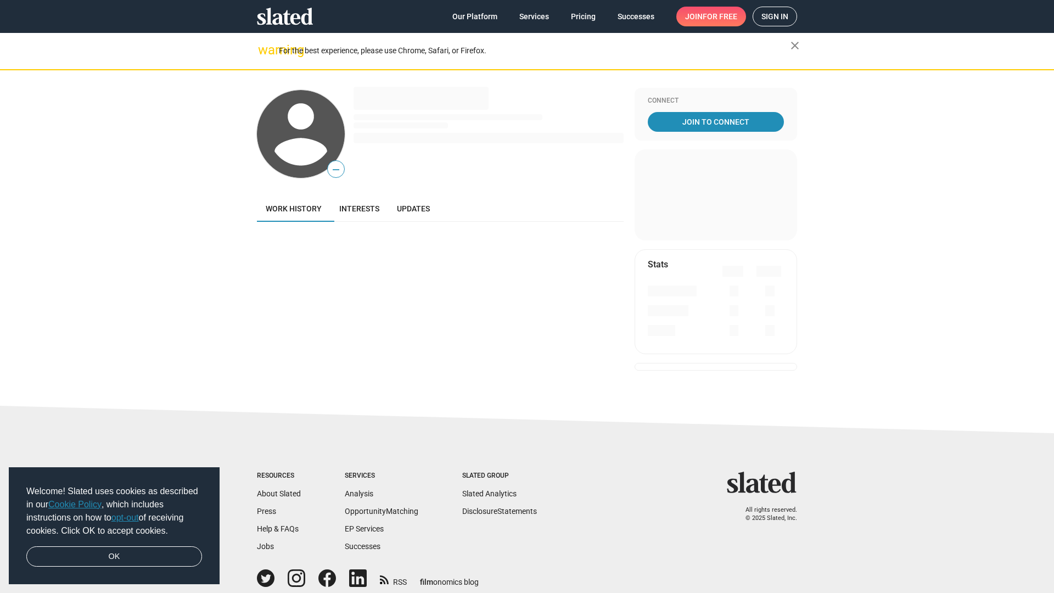  Describe the element at coordinates (775, 16) in the screenshot. I see `span: Sign in` at that location.